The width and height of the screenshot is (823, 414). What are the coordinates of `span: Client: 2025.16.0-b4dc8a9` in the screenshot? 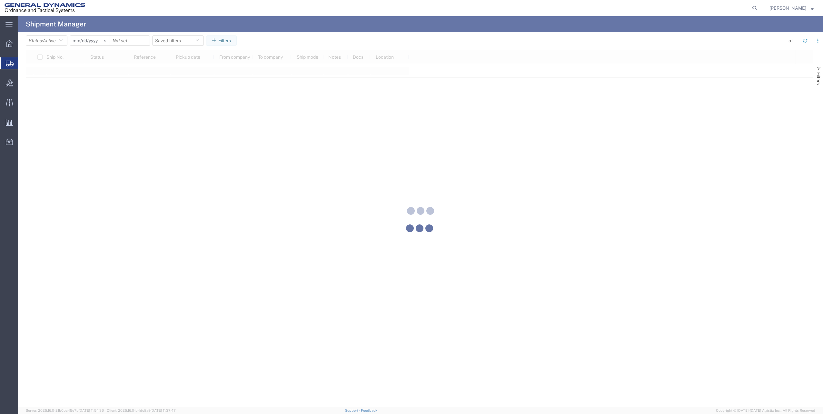 It's located at (141, 410).